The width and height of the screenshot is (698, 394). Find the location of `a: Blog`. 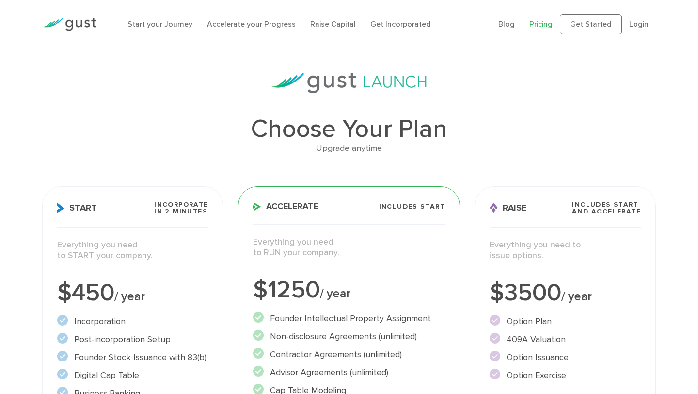

a: Blog is located at coordinates (507, 24).